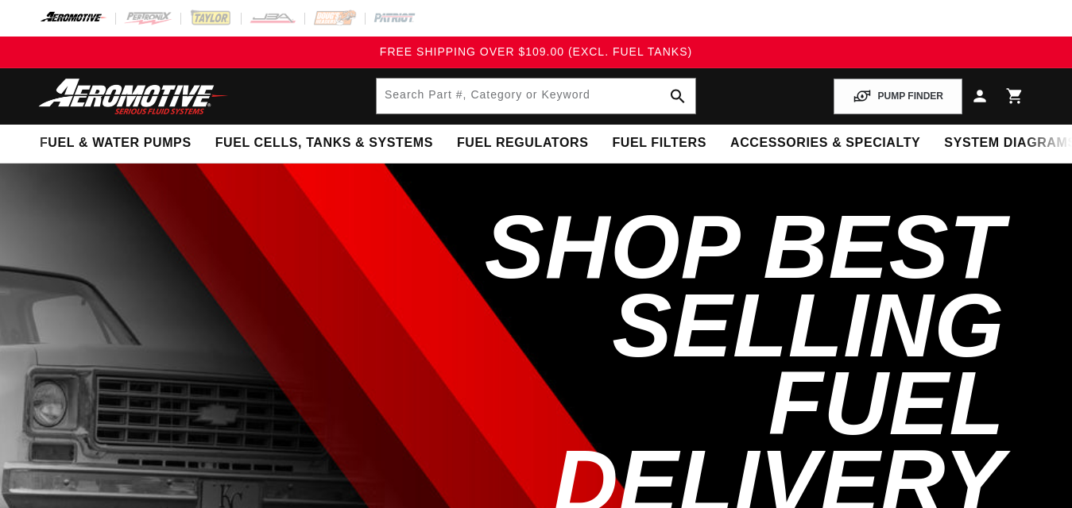 This screenshot has width=1072, height=508. Describe the element at coordinates (825, 143) in the screenshot. I see `summary: Accessories & Specialty` at that location.